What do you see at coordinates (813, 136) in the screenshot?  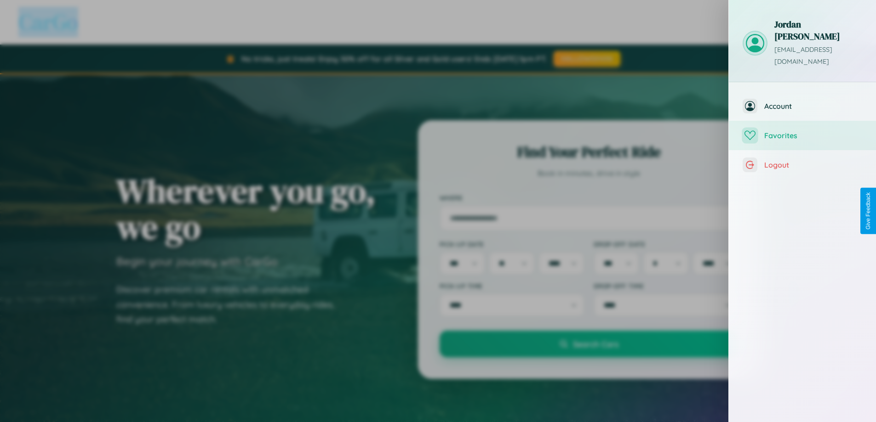 I see `span: Favorites` at bounding box center [813, 136].